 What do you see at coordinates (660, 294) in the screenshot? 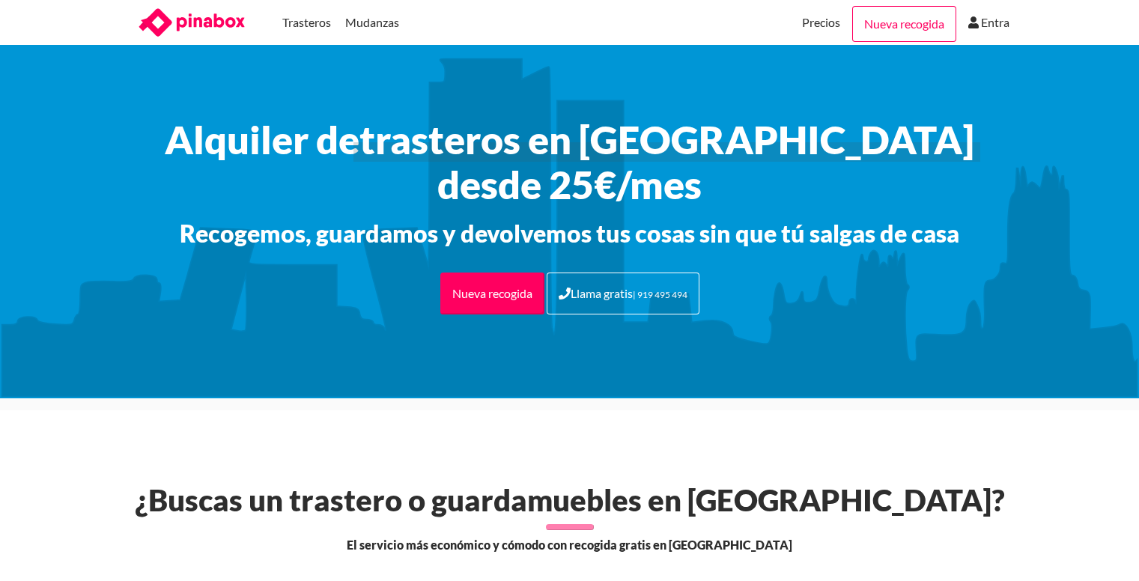
I see `small: | 919 495 494` at bounding box center [660, 294].